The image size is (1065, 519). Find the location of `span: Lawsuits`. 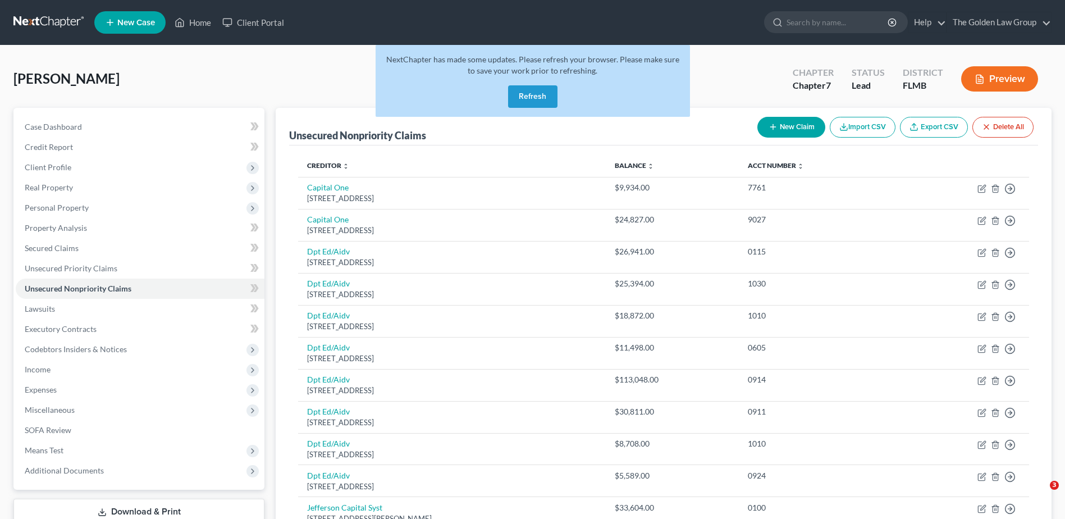

span: Lawsuits is located at coordinates (40, 308).